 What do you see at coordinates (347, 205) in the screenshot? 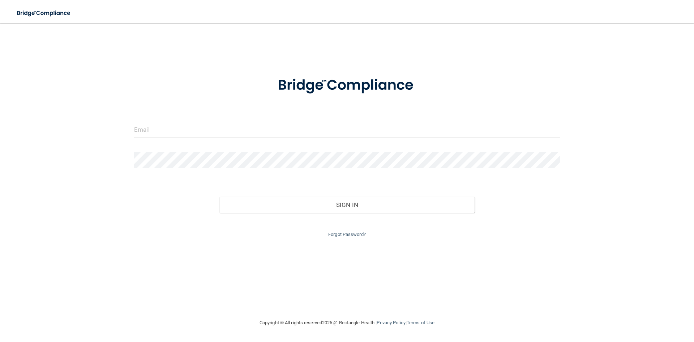
I see `button: Sign In` at bounding box center [347, 205].